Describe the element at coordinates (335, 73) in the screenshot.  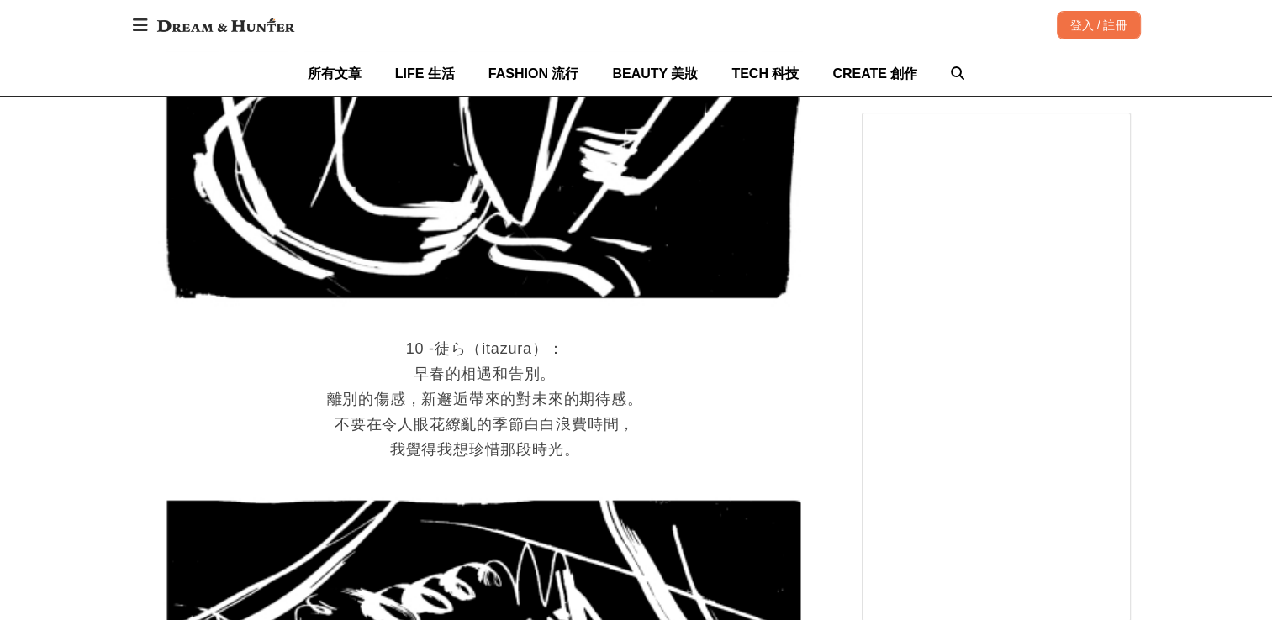
I see `span: 所有文章` at that location.